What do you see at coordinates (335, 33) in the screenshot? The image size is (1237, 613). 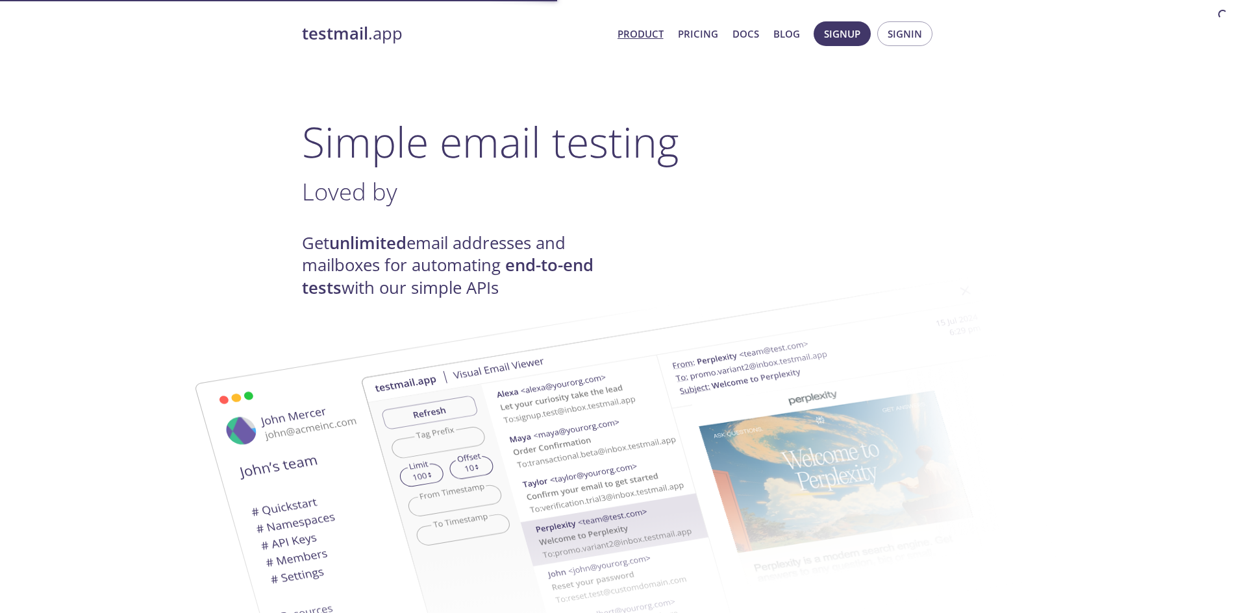 I see `strong: testmail` at bounding box center [335, 33].